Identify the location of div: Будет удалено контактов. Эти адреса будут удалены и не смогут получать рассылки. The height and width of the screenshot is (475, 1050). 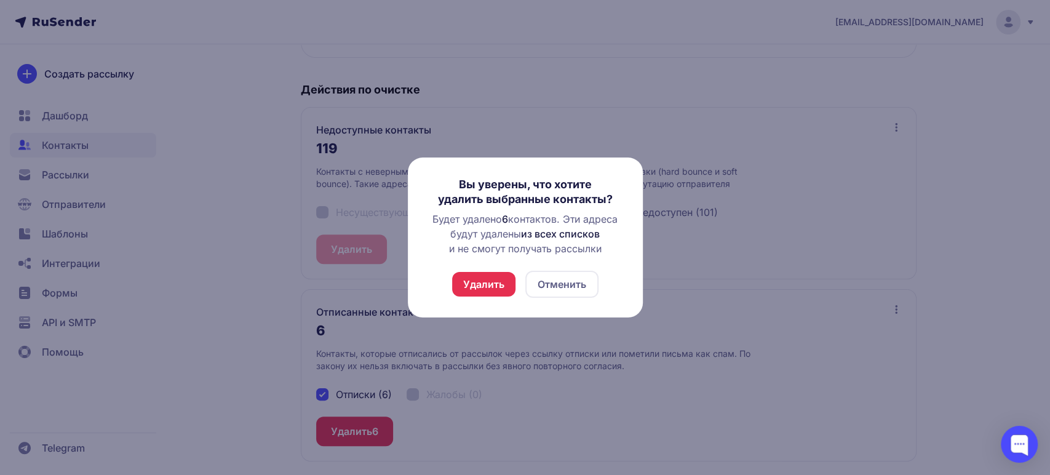
(525, 234).